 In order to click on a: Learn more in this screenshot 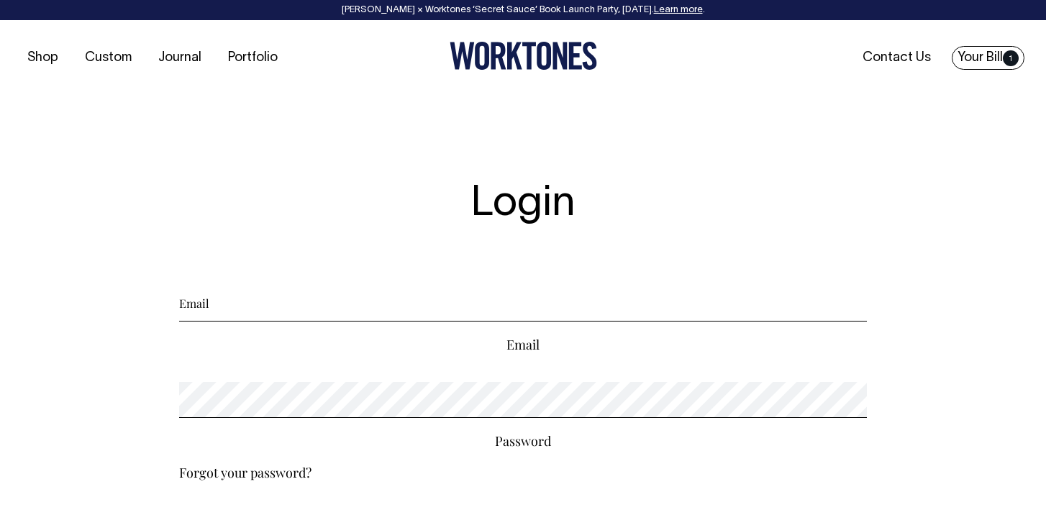, I will do `click(678, 10)`.